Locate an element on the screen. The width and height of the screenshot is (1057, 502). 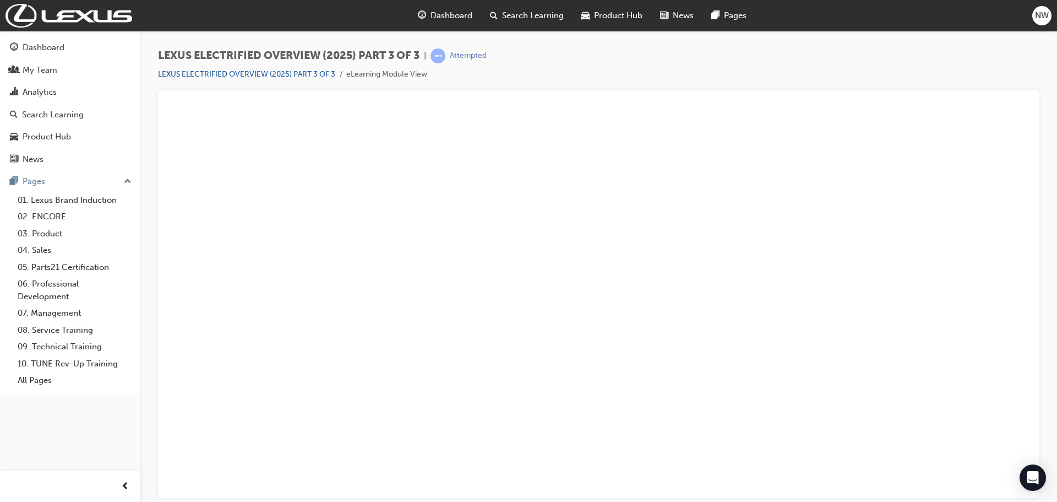
a: 09. Technical Training is located at coordinates (74, 346).